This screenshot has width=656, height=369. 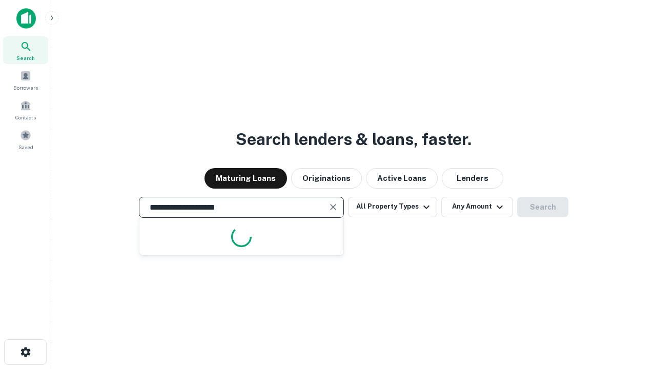 I want to click on a: Saved, so click(x=26, y=139).